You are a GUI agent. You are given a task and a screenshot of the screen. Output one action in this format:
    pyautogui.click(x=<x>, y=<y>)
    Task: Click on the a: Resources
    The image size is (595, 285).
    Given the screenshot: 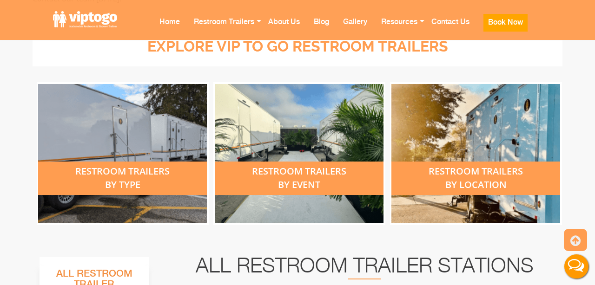 What is the action you would take?
    pyautogui.click(x=399, y=28)
    